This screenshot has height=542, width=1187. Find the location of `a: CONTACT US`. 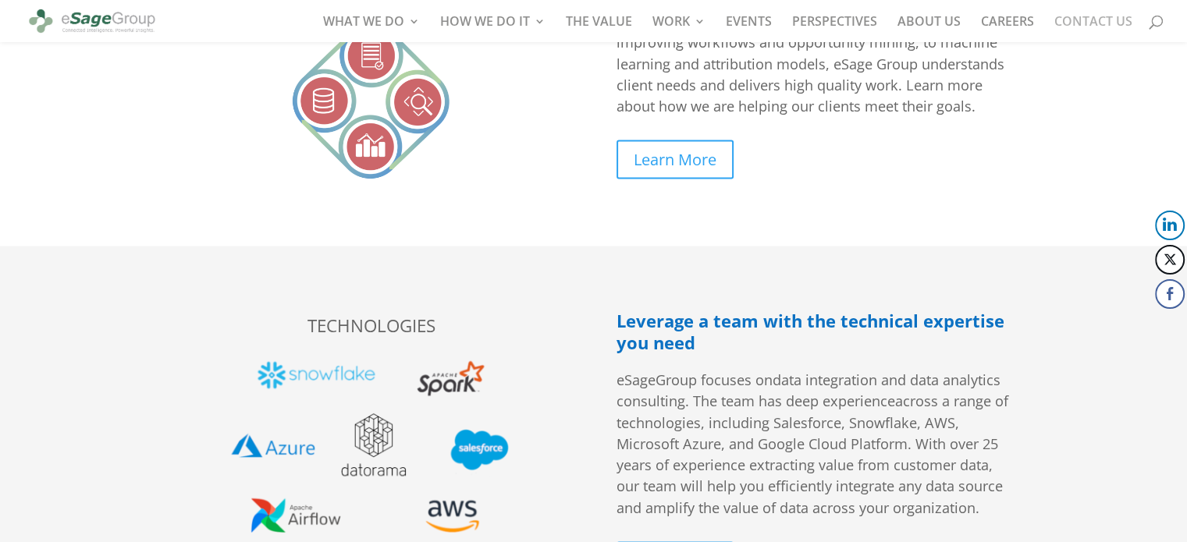

a: CONTACT US is located at coordinates (1093, 29).